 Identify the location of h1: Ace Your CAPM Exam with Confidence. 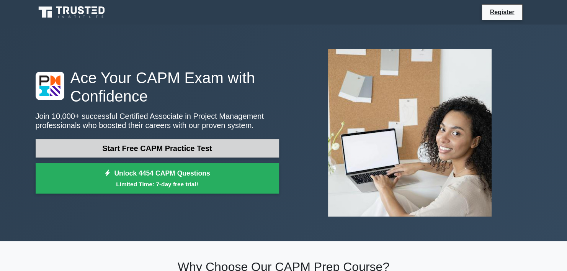
(157, 87).